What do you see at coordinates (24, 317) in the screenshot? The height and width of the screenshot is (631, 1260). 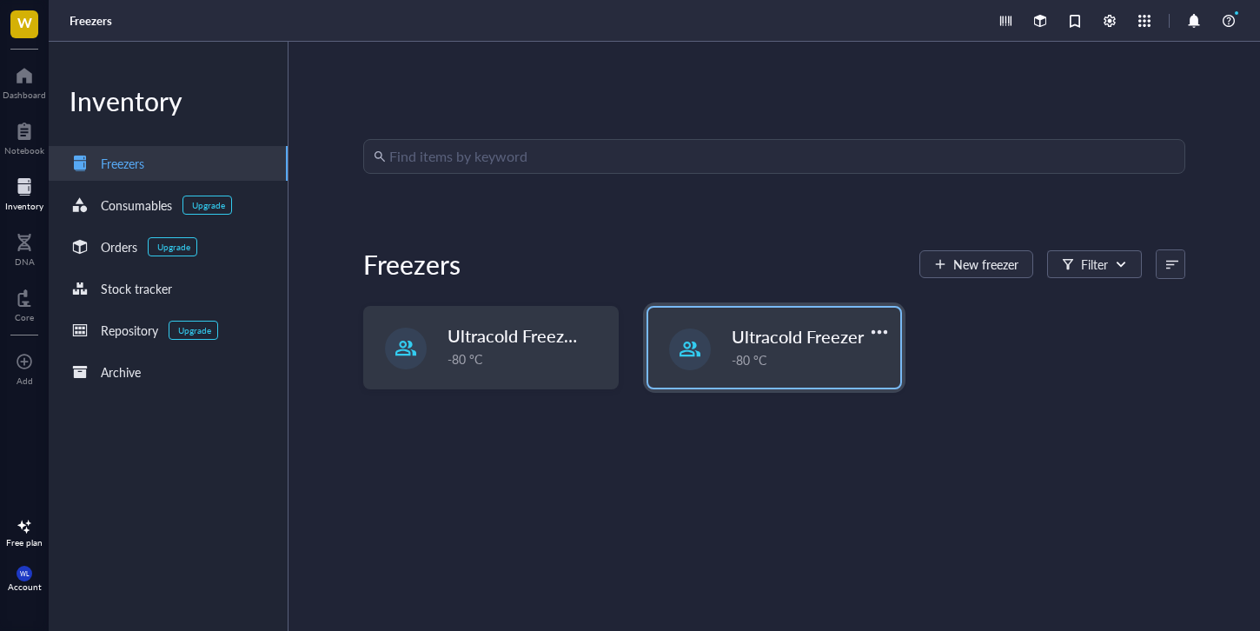 I see `div: Core` at bounding box center [24, 317].